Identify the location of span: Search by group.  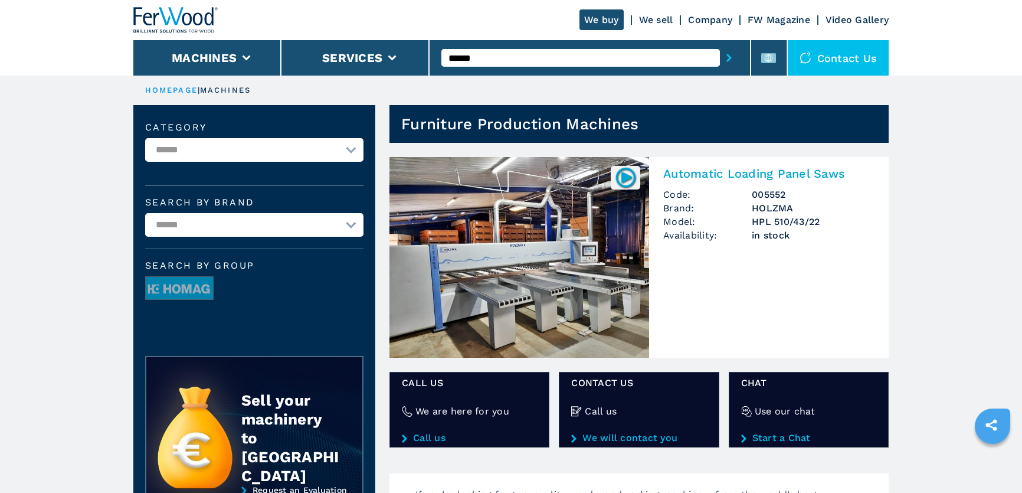
(254, 265).